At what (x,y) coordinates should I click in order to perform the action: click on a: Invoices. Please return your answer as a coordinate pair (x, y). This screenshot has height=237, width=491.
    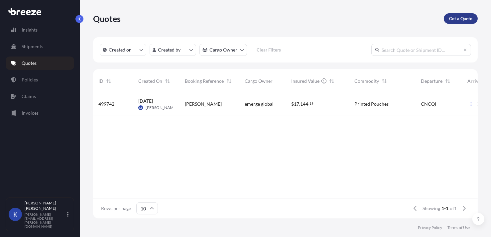
    Looking at the image, I should click on (40, 113).